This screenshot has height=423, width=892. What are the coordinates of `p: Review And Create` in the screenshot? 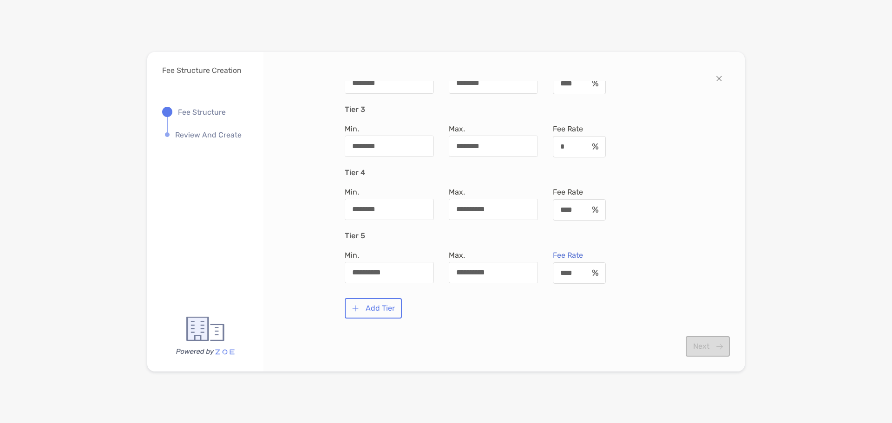 It's located at (208, 135).